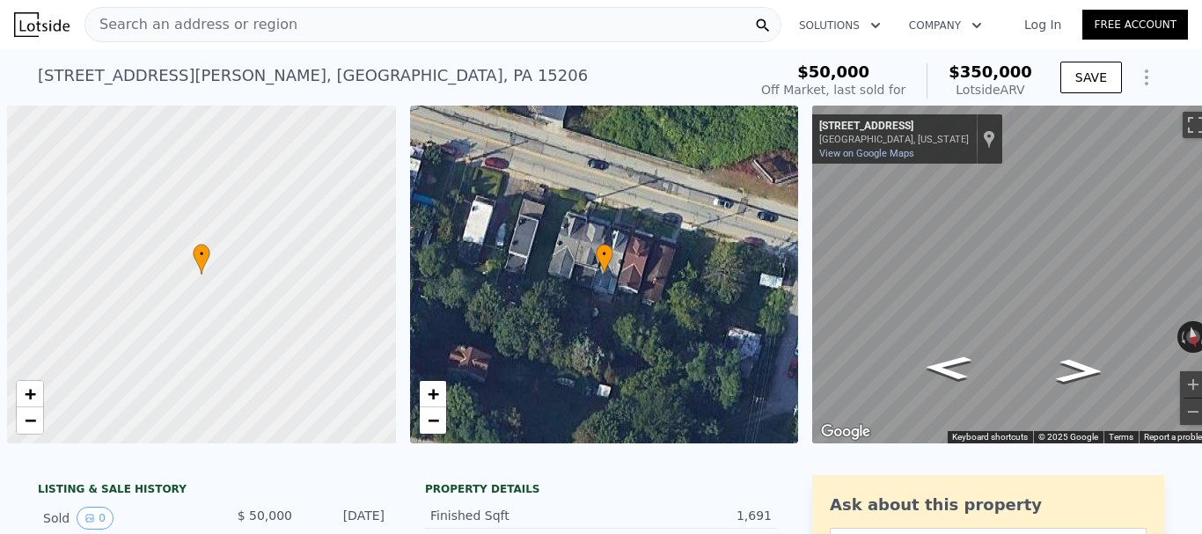 The width and height of the screenshot is (1202, 534). Describe the element at coordinates (686, 516) in the screenshot. I see `div: 1,691` at that location.